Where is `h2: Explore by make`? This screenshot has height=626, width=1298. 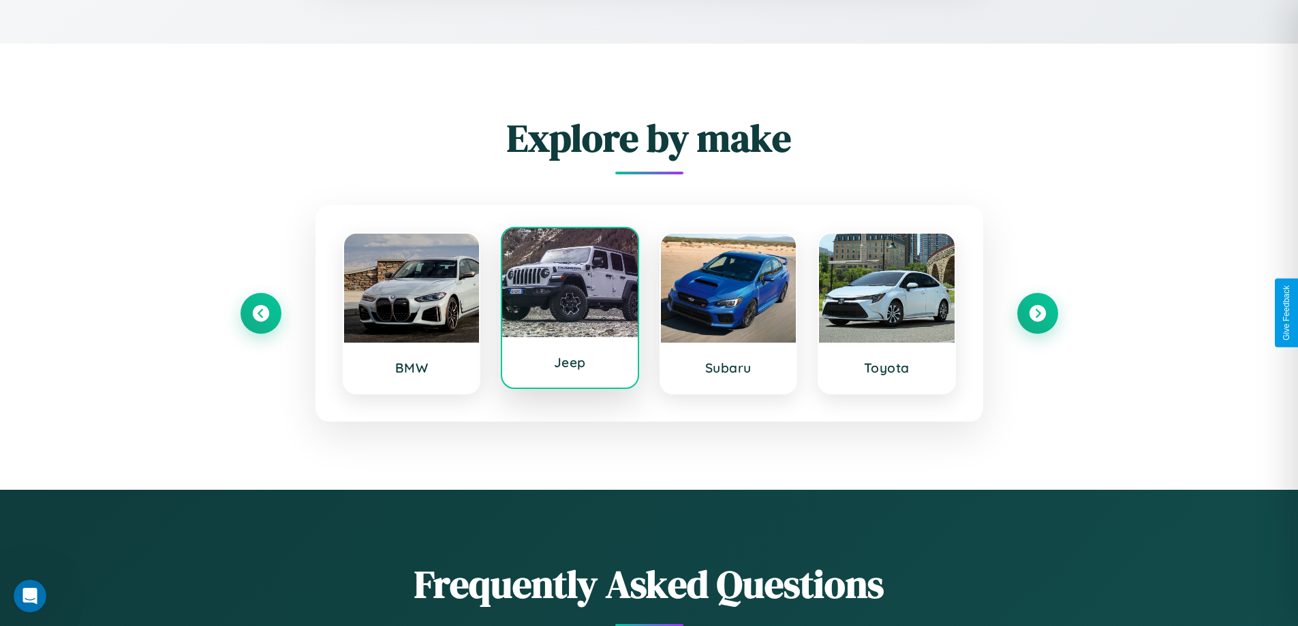
h2: Explore by make is located at coordinates (649, 138).